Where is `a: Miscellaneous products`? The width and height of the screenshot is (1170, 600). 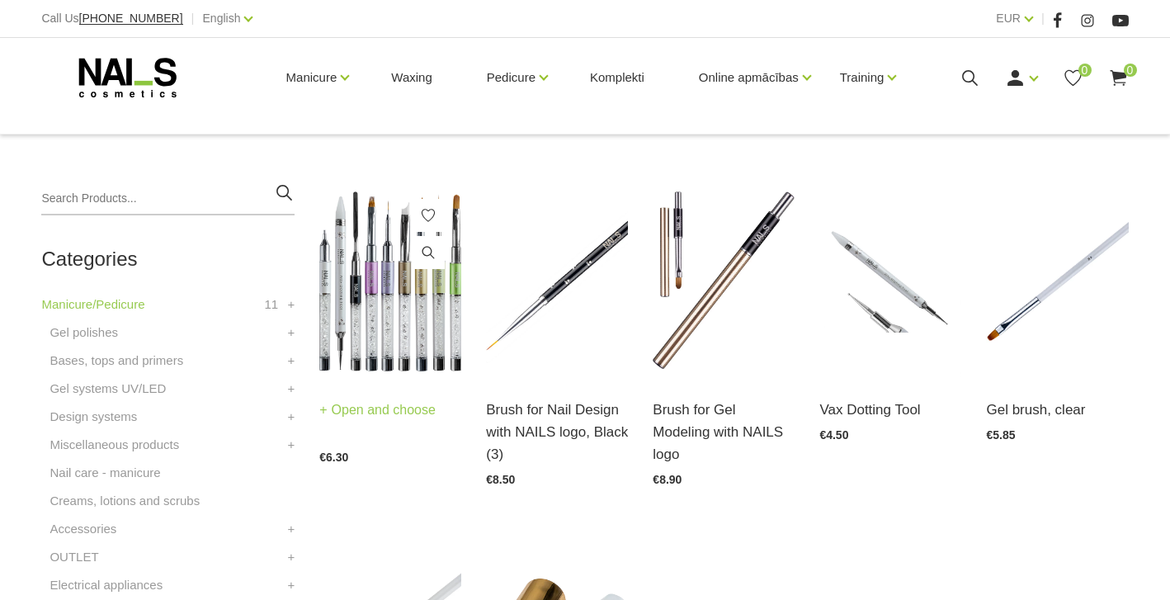
a: Miscellaneous products is located at coordinates (114, 445).